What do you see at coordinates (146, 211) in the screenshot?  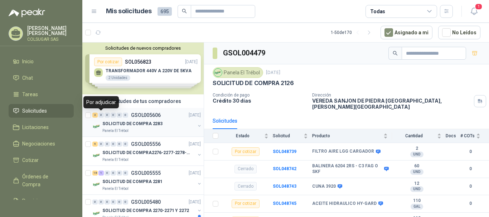 I see `p: SOLICITUD DE COMPRA 2270-2271 Y 2272` at bounding box center [146, 211].